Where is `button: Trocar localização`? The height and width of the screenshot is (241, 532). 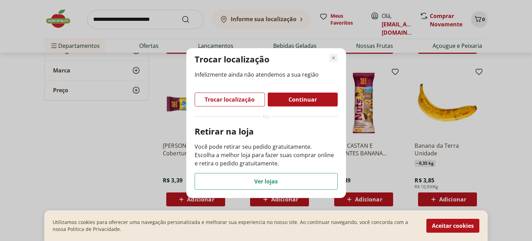
button: Trocar localização is located at coordinates (229, 99).